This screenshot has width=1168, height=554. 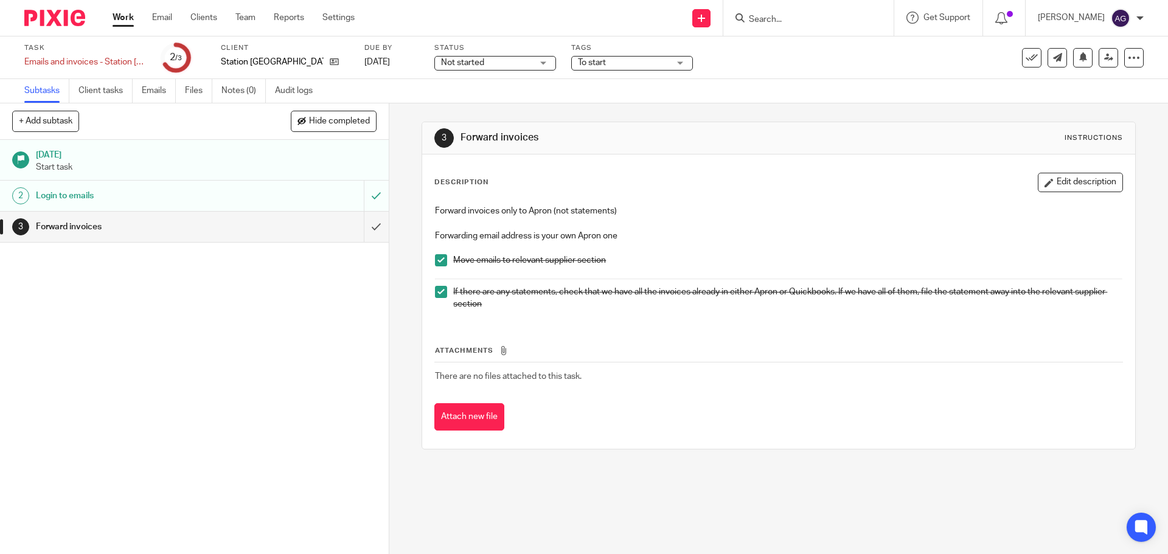 I want to click on a: Emails, so click(x=159, y=91).